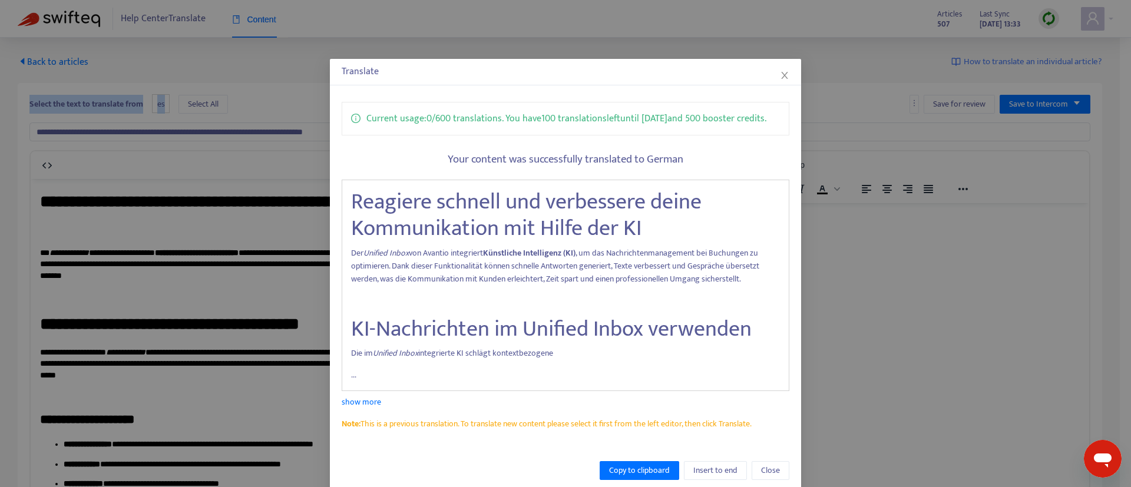  I want to click on strong: Künstliche Intelligenz (KI), so click(529, 253).